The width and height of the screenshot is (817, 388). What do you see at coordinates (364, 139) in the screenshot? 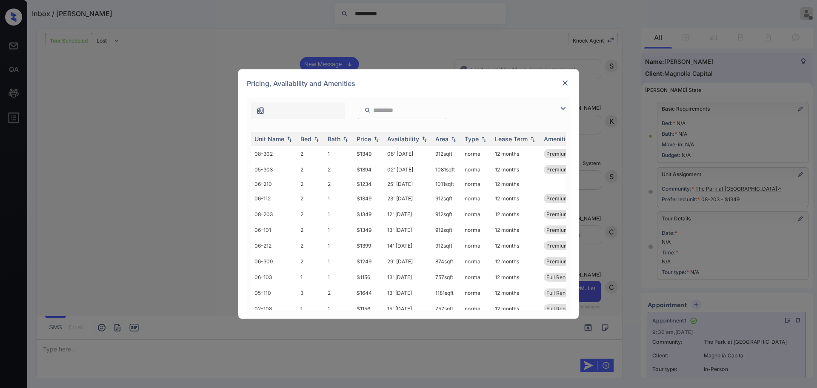
I see `div: Price` at bounding box center [364, 139].